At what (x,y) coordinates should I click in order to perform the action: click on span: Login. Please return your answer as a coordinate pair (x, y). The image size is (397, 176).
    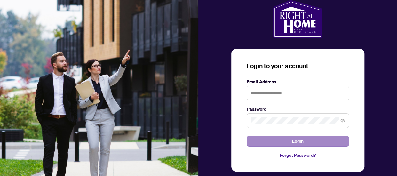
    Looking at the image, I should click on (298, 141).